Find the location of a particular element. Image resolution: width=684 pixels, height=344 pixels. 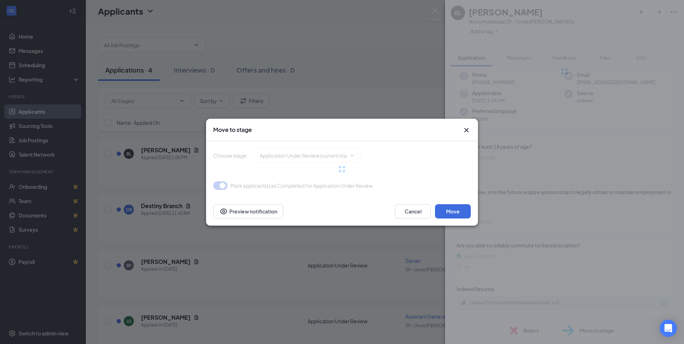

button: Close is located at coordinates (466, 130).